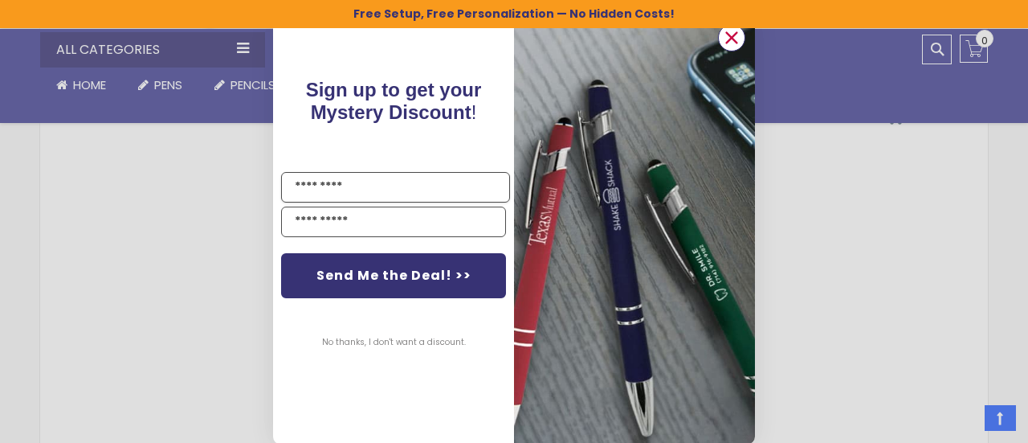  I want to click on button: Send Me the Deal! >>, so click(394, 276).